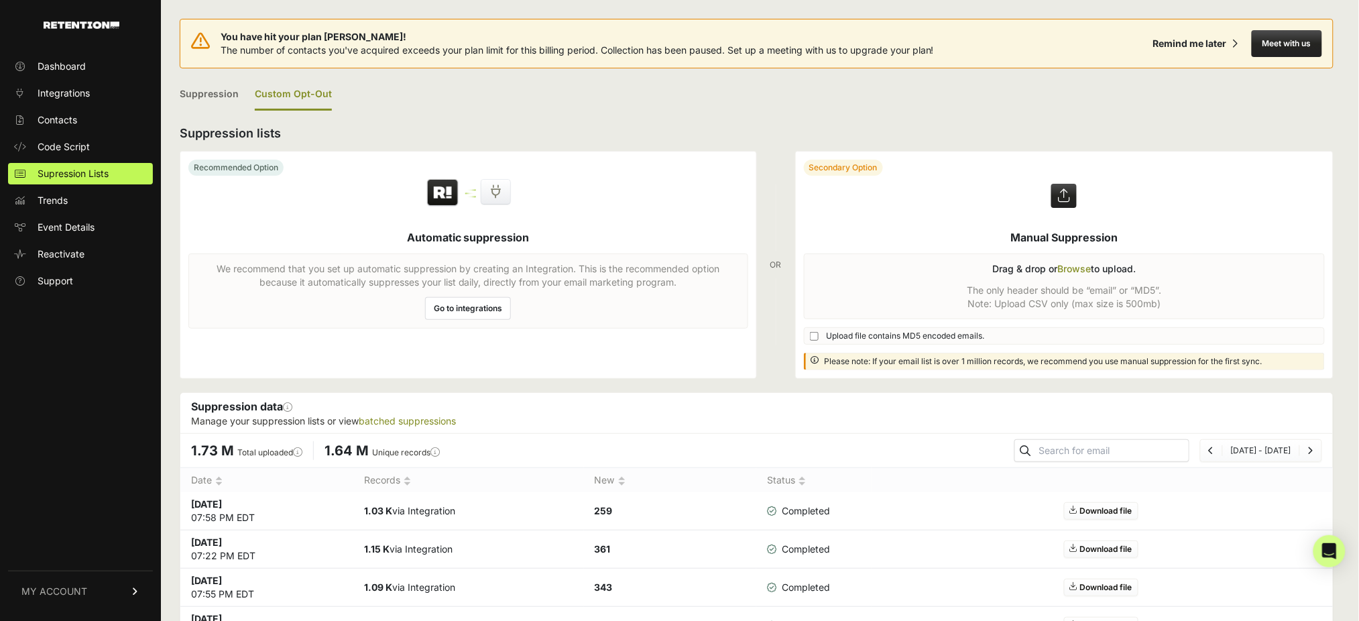 Image resolution: width=1359 pixels, height=621 pixels. Describe the element at coordinates (756, 133) in the screenshot. I see `h2: Suppression lists` at that location.